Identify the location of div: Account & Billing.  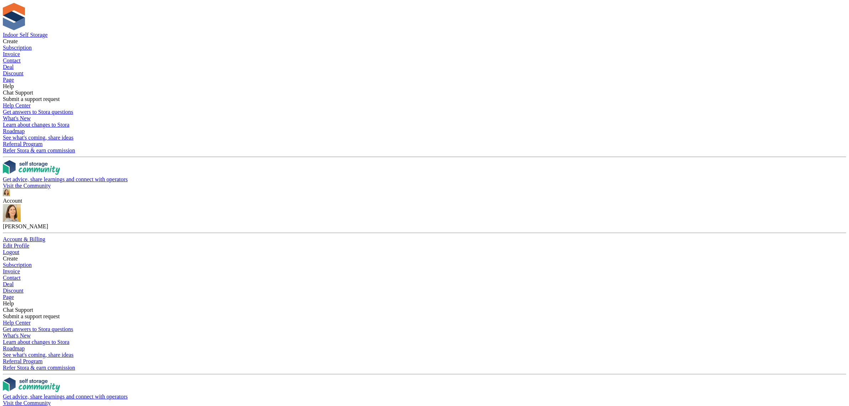
(425, 239).